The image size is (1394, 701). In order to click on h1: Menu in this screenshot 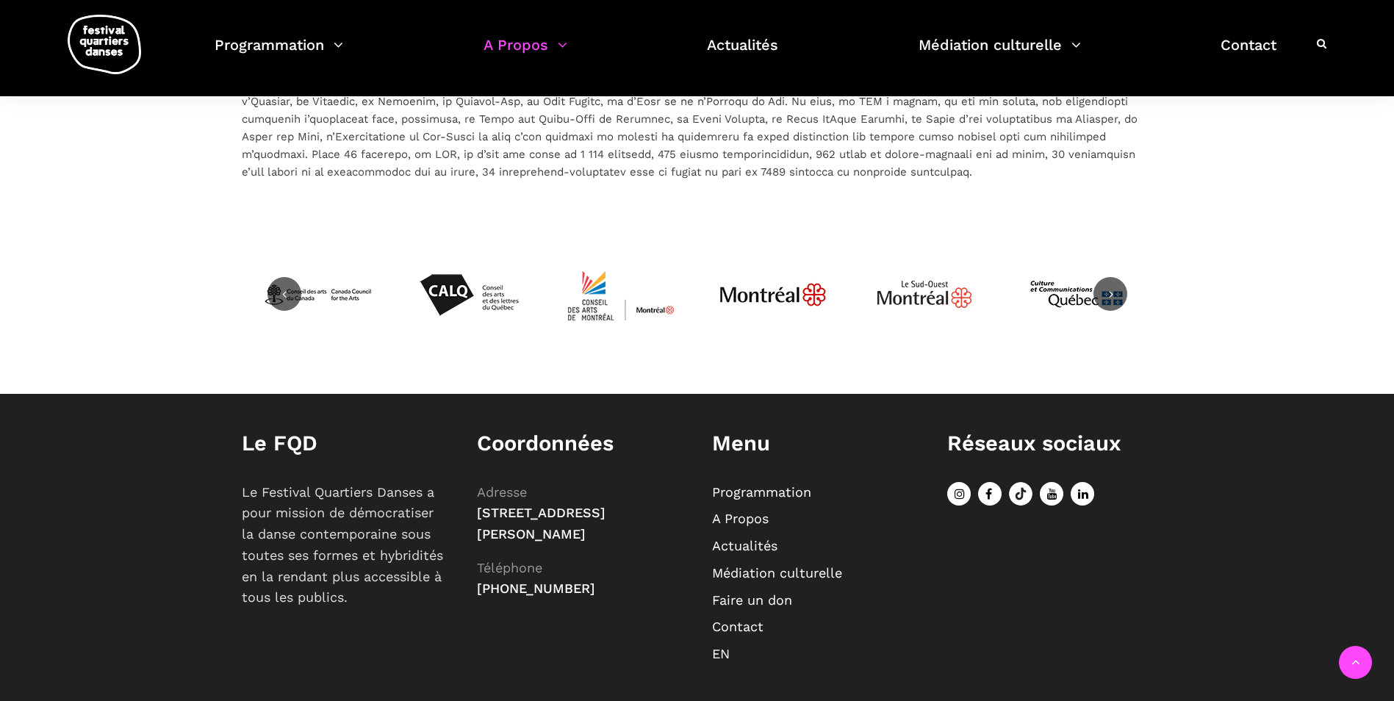, I will do `click(815, 443)`.